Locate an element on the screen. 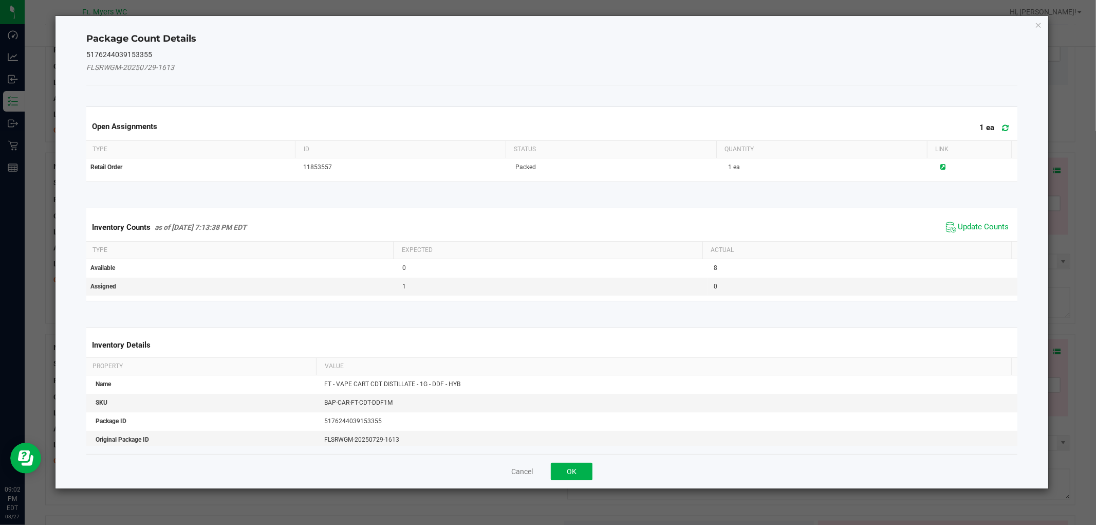 Image resolution: width=1096 pixels, height=525 pixels. span: Actual is located at coordinates (722, 250).